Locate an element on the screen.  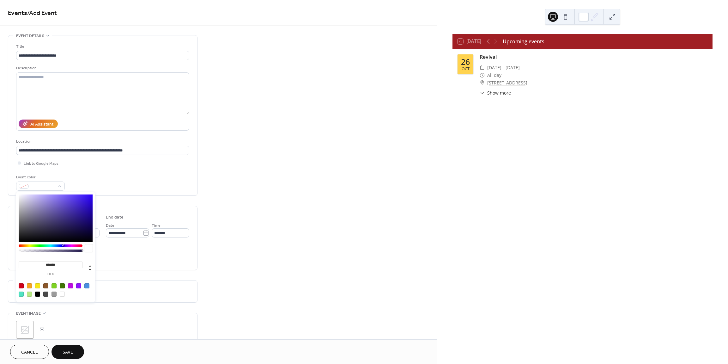
div: Revival is located at coordinates (593, 57).